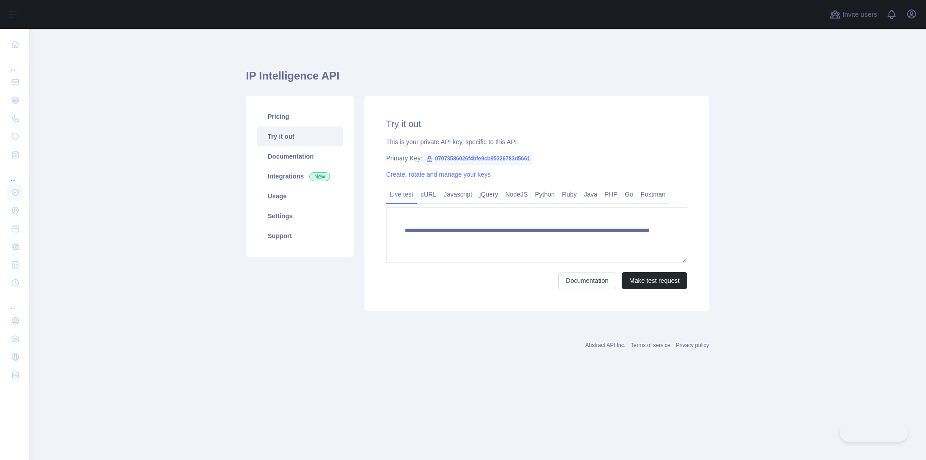 The height and width of the screenshot is (460, 926). What do you see at coordinates (458, 194) in the screenshot?
I see `a: Javascript` at bounding box center [458, 194].